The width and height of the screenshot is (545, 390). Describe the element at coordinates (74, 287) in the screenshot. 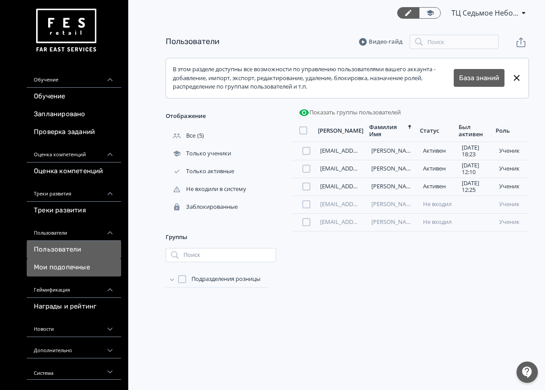

I see `div: Геймификация` at that location.